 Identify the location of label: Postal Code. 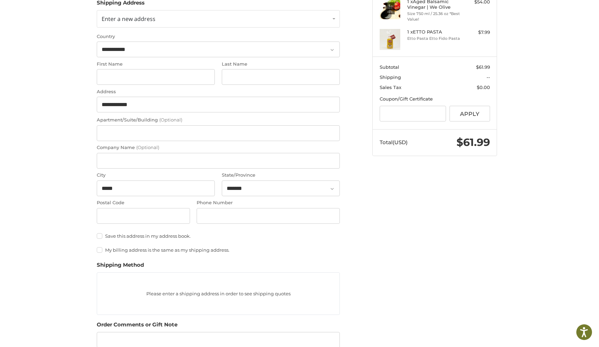
(143, 203).